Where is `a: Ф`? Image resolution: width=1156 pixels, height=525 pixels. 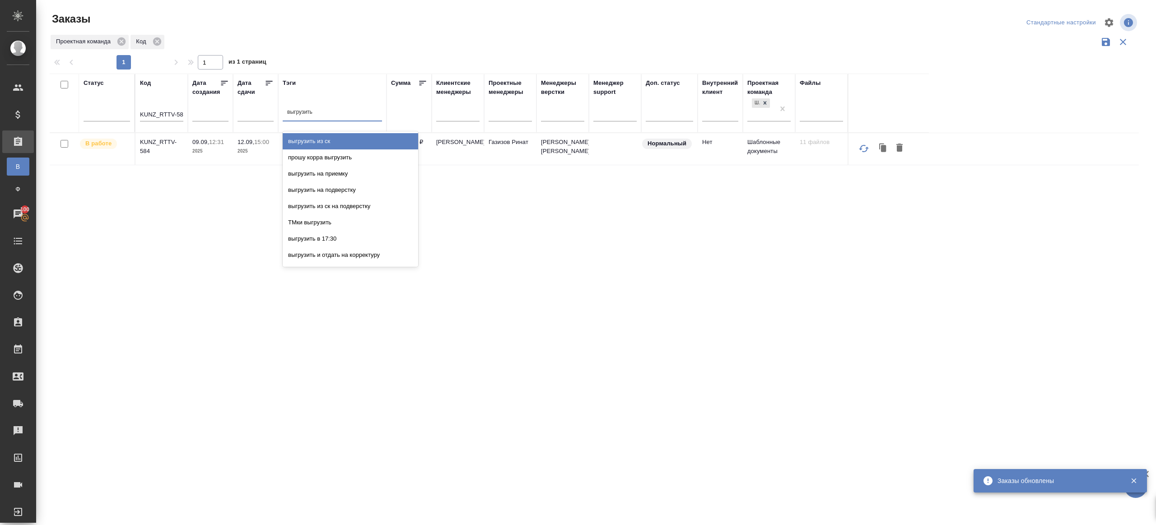
a: Ф is located at coordinates (18, 189).